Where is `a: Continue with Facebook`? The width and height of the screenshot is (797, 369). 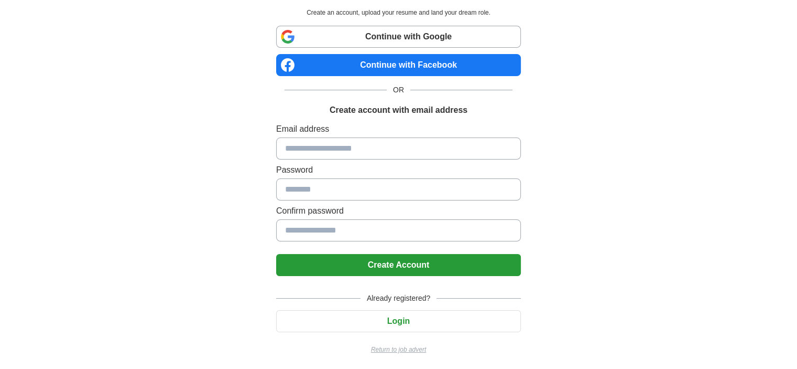 a: Continue with Facebook is located at coordinates (398, 65).